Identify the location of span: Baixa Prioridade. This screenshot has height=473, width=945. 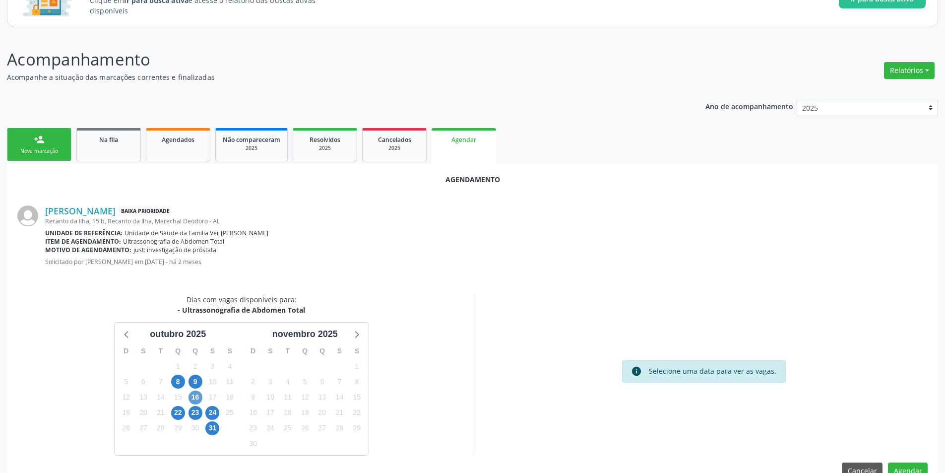
(145, 211).